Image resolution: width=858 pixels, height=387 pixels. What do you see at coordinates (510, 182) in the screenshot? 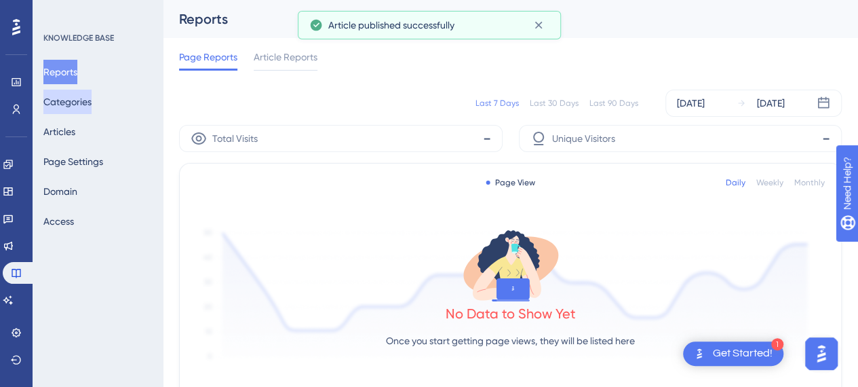
I see `div: Page View` at bounding box center [510, 182].